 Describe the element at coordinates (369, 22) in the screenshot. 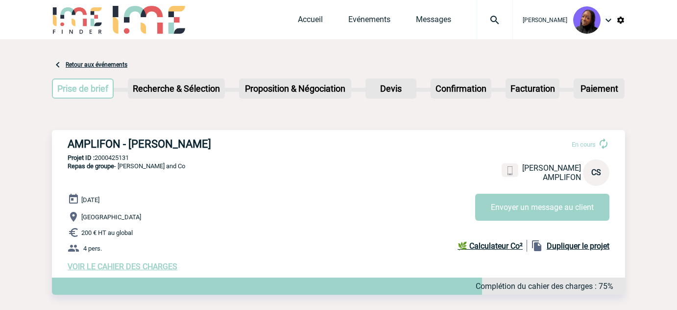

I see `a: Evénements` at that location.